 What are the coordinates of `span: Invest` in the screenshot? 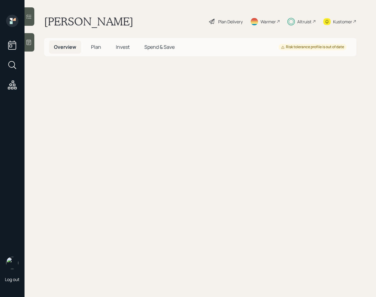 It's located at (123, 47).